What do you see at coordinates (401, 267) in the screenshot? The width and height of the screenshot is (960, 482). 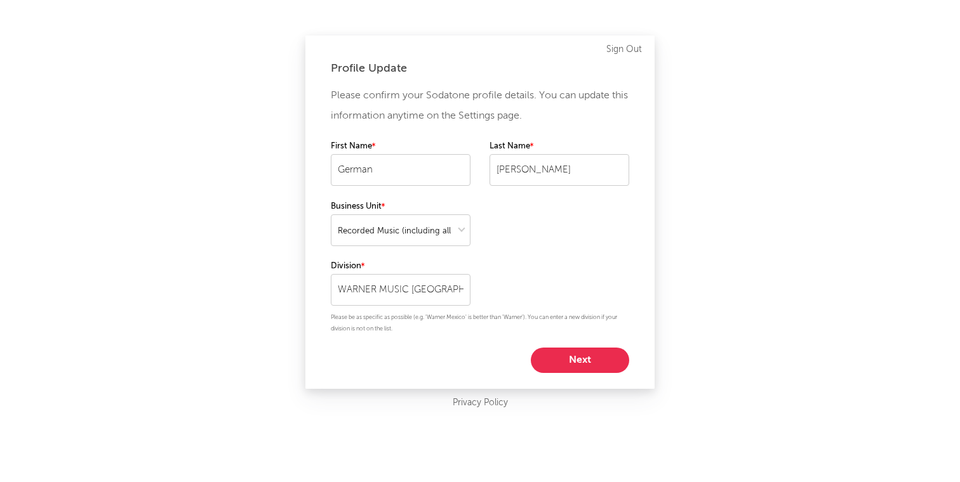 I see `label: Division` at bounding box center [401, 267].